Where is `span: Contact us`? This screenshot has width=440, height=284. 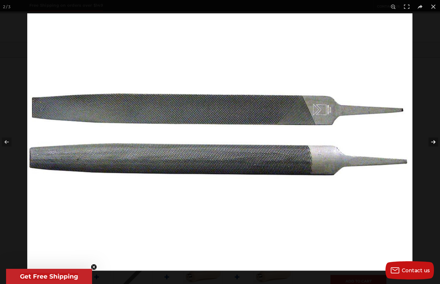 span: Contact us is located at coordinates (416, 270).